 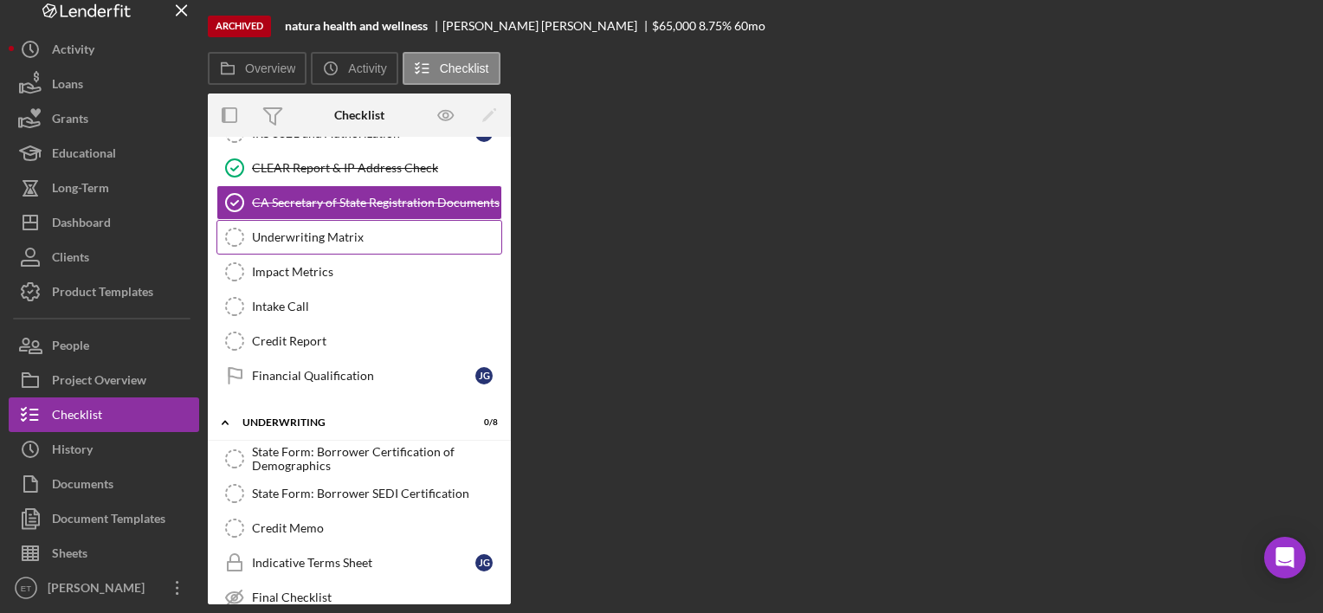 I want to click on a: Indicative Terms Sheetjg, so click(x=359, y=563).